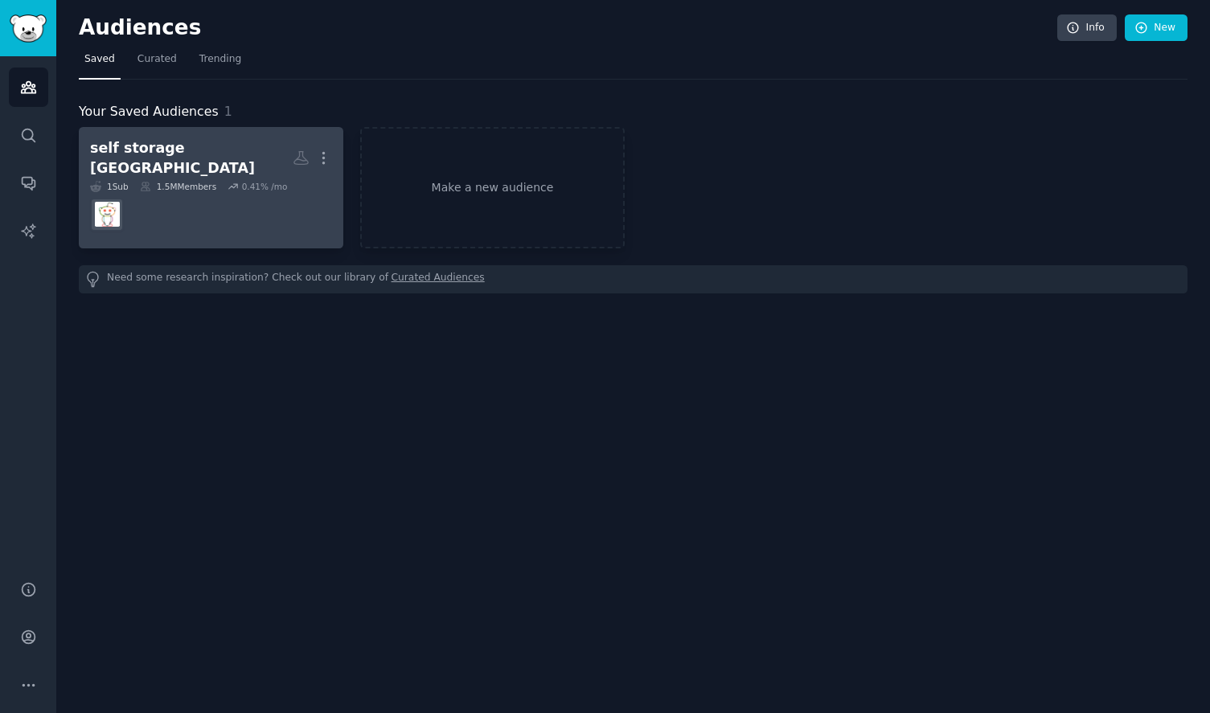 This screenshot has width=1210, height=713. What do you see at coordinates (438, 279) in the screenshot?
I see `a: Curated Audiences` at bounding box center [438, 279].